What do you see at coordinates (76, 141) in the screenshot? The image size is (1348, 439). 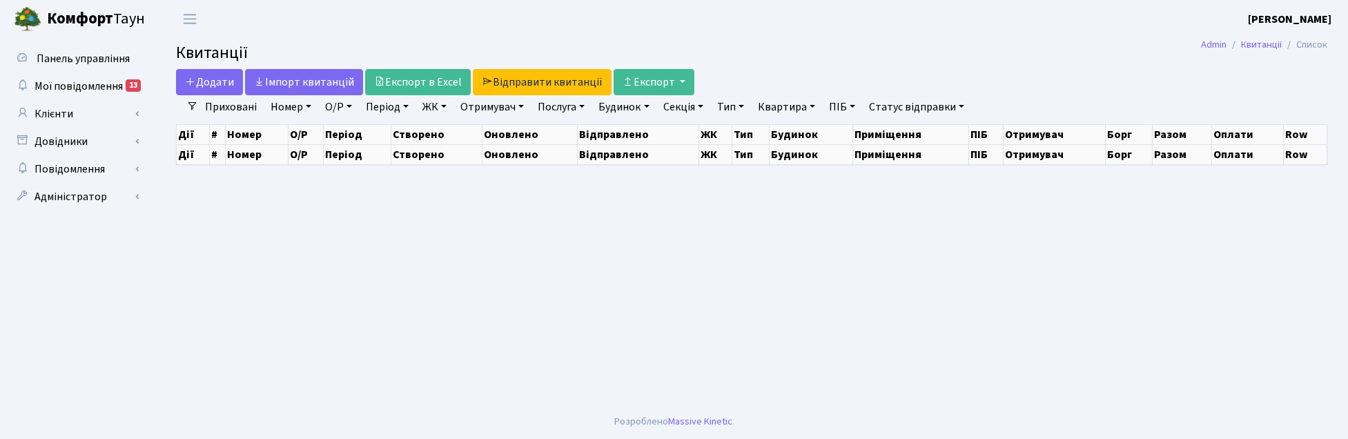 I see `a: Довідники` at bounding box center [76, 141].